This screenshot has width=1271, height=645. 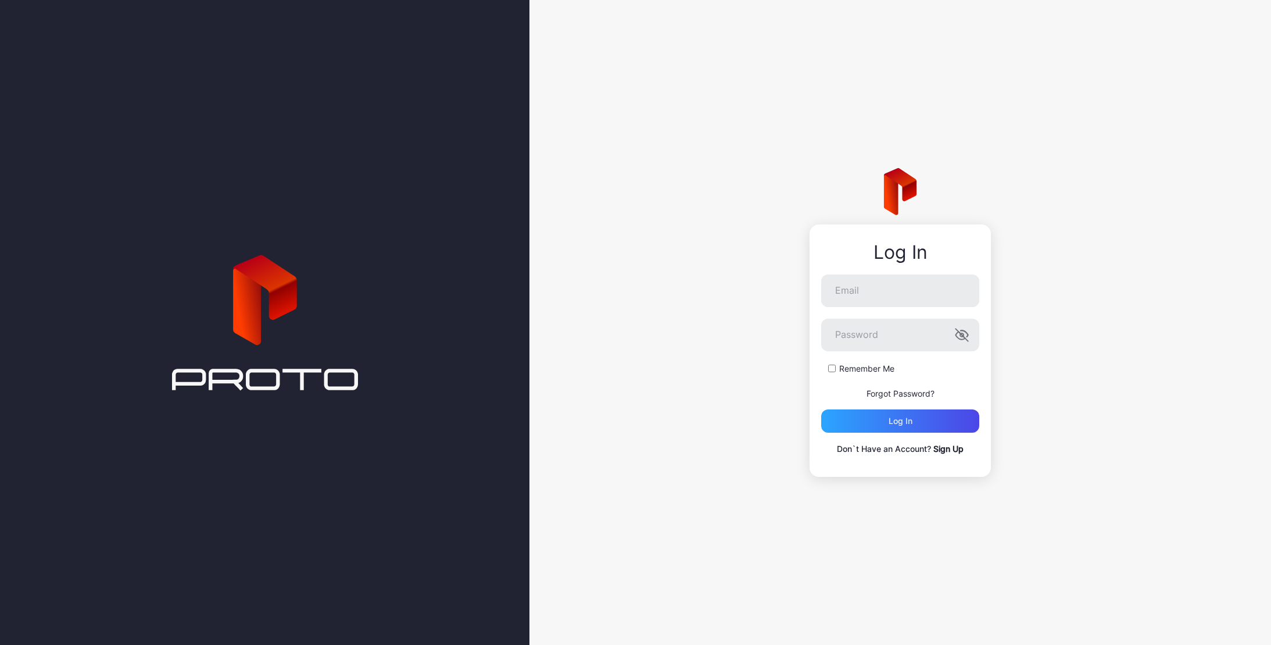 I want to click on label: Remember Me, so click(x=867, y=369).